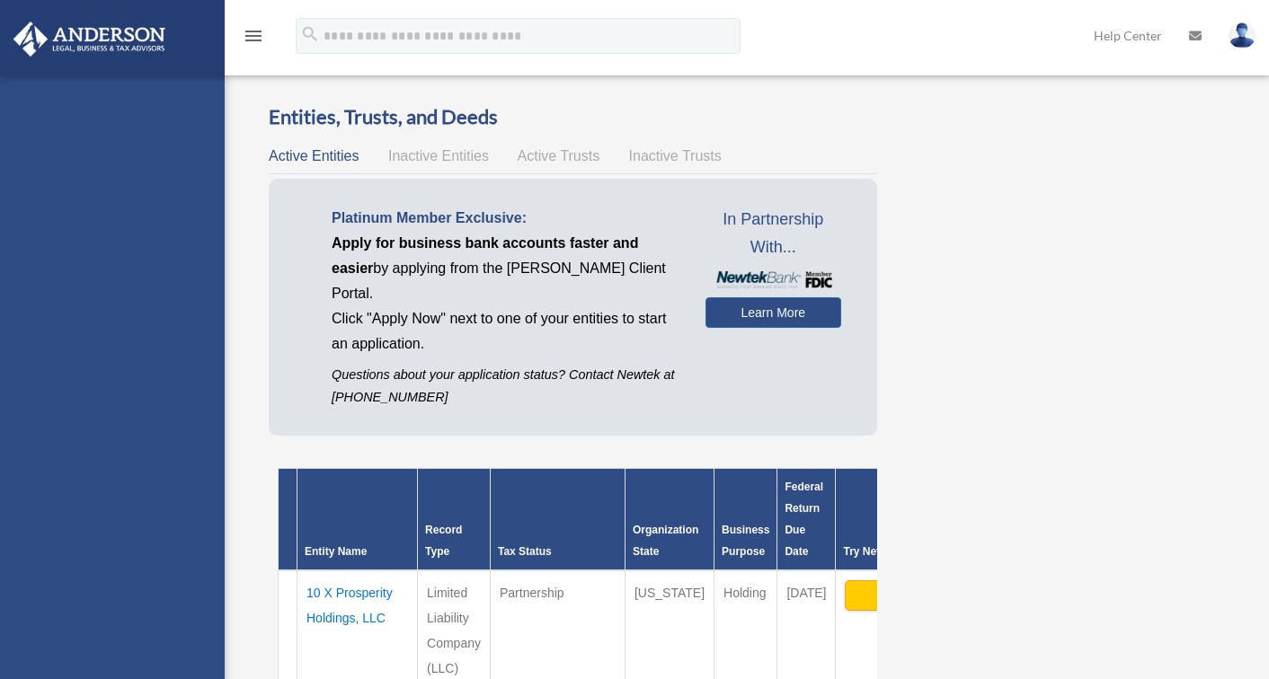  I want to click on img: User Pic, so click(1242, 35).